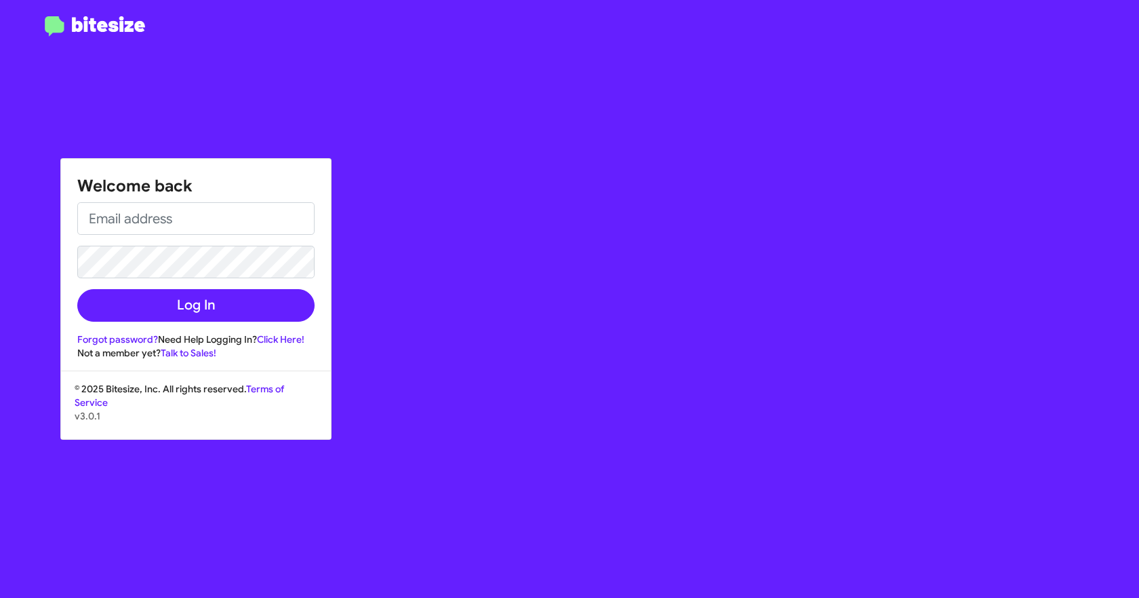 The height and width of the screenshot is (598, 1139). I want to click on div: Need Help Logging In?, so click(196, 339).